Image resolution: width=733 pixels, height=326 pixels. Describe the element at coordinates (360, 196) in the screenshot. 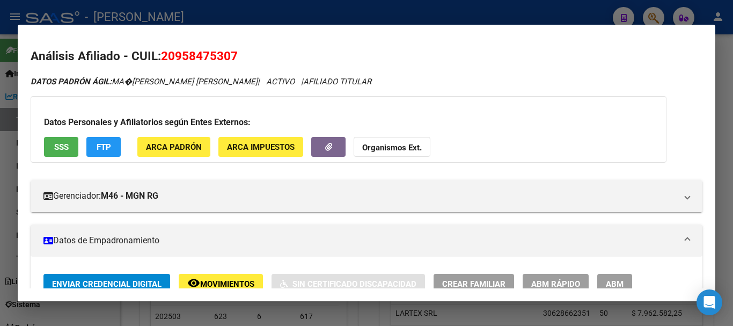

I see `mat-panel-title: Gerenciador:` at that location.